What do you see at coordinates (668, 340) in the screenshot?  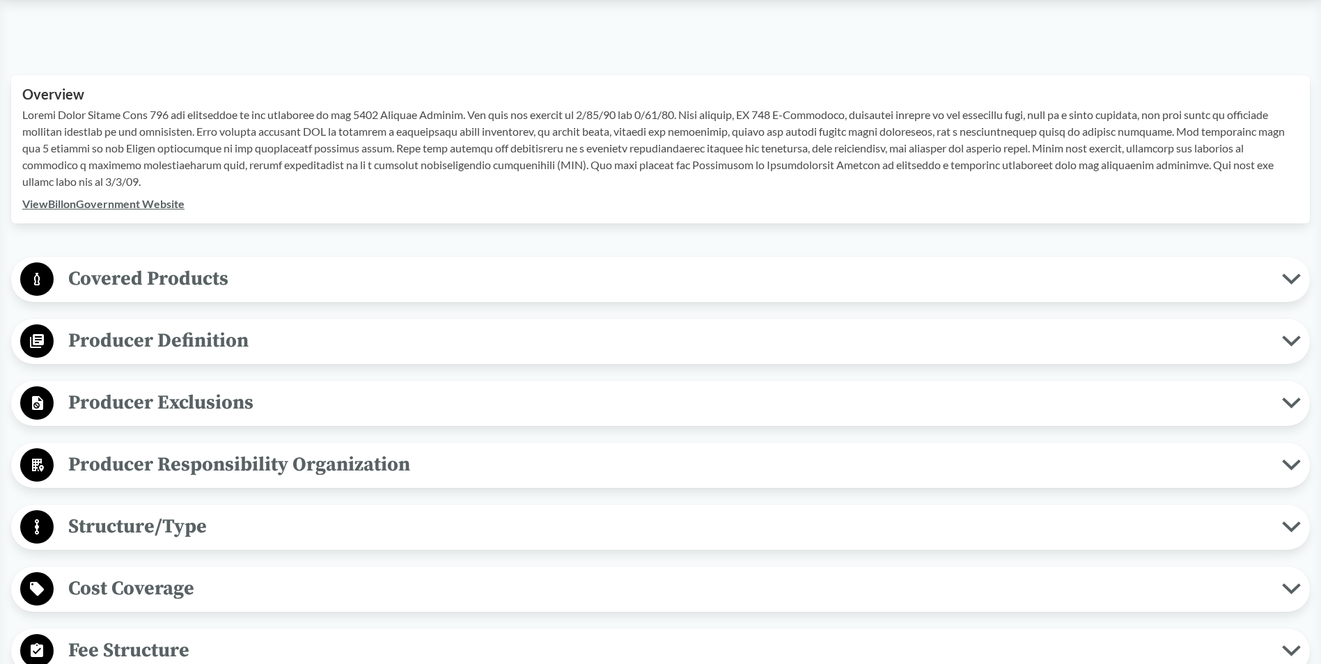 I see `span: Producer Definition` at bounding box center [668, 340].